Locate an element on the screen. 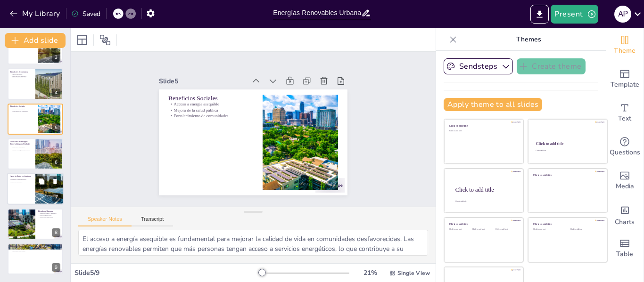 Image resolution: width=644 pixels, height=282 pixels. button: Duplicate Slide is located at coordinates (41, 182).